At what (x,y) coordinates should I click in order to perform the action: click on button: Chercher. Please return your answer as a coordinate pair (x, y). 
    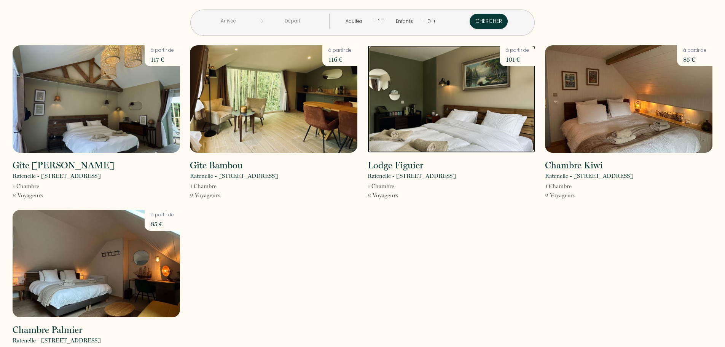
    Looking at the image, I should click on (489, 21).